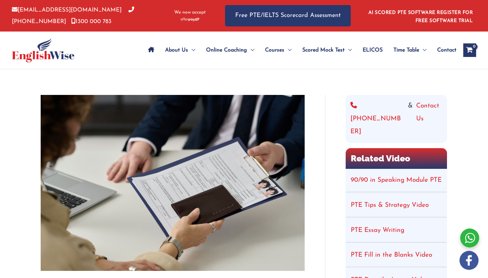  I want to click on a: Free PTE/IELTS Scorecard Assessment, so click(288, 16).